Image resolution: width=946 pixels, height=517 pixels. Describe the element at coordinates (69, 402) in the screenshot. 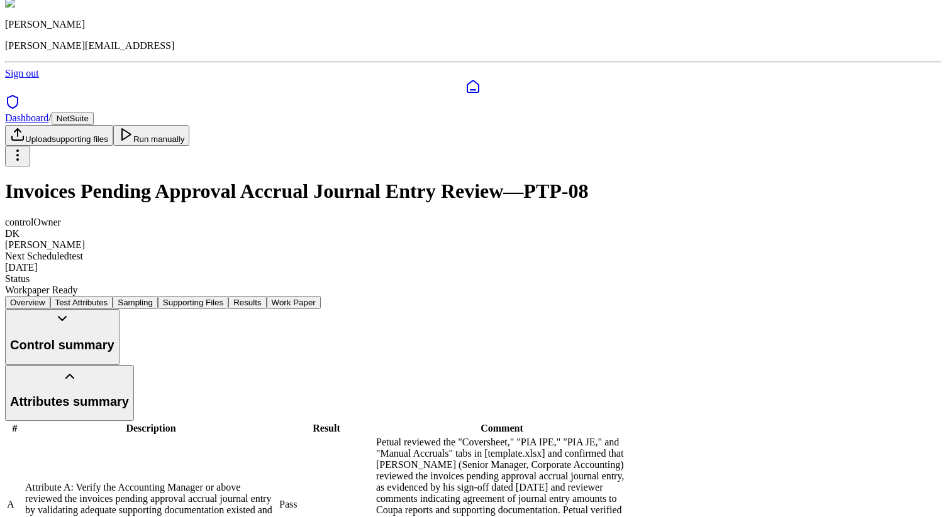

I see `h2: Attributes summary` at that location.